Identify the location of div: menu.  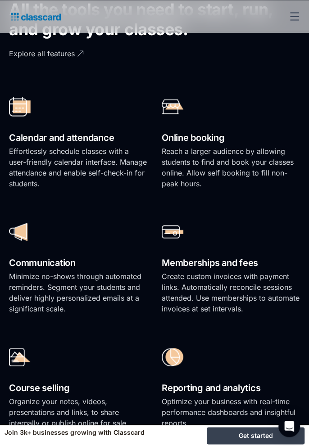
(293, 16).